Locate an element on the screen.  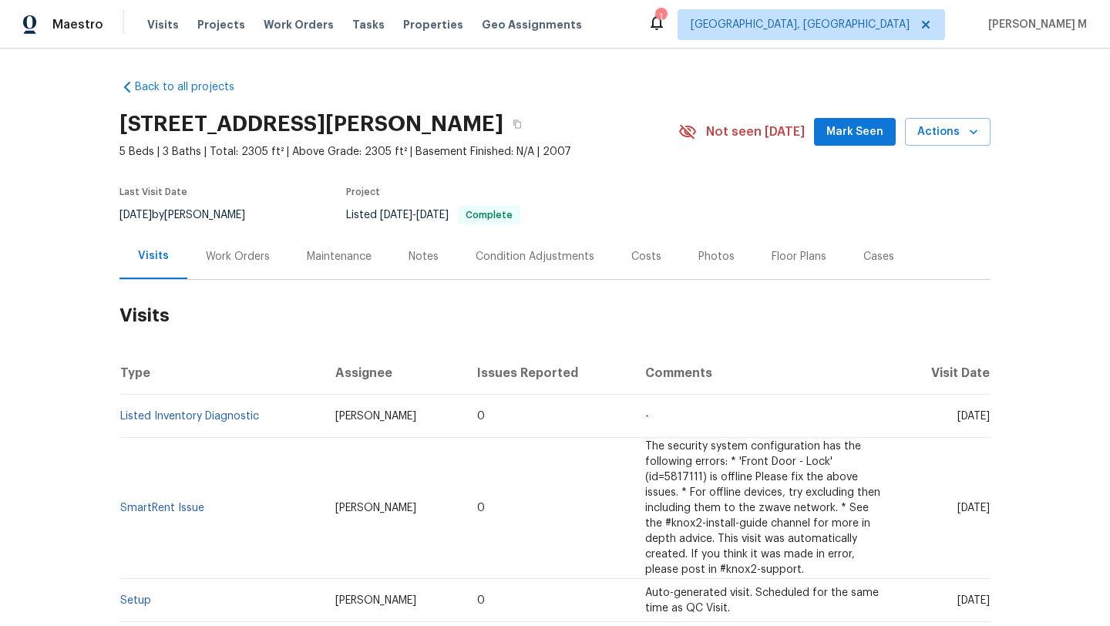
th: Visit Date is located at coordinates (942, 373).